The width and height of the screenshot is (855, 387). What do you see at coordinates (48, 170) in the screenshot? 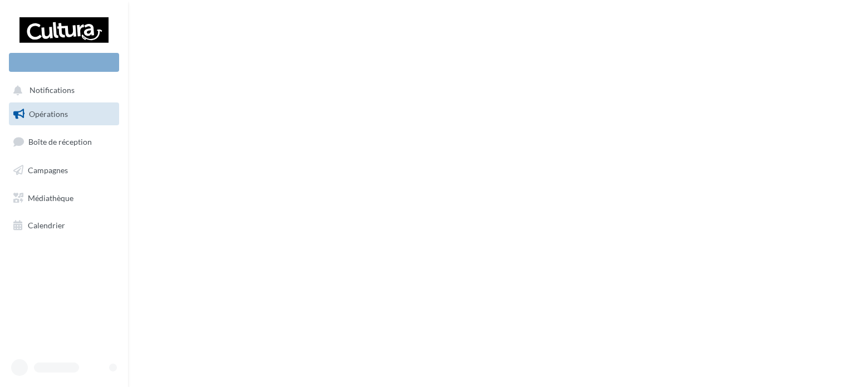
I see `span: Campagnes` at bounding box center [48, 170].